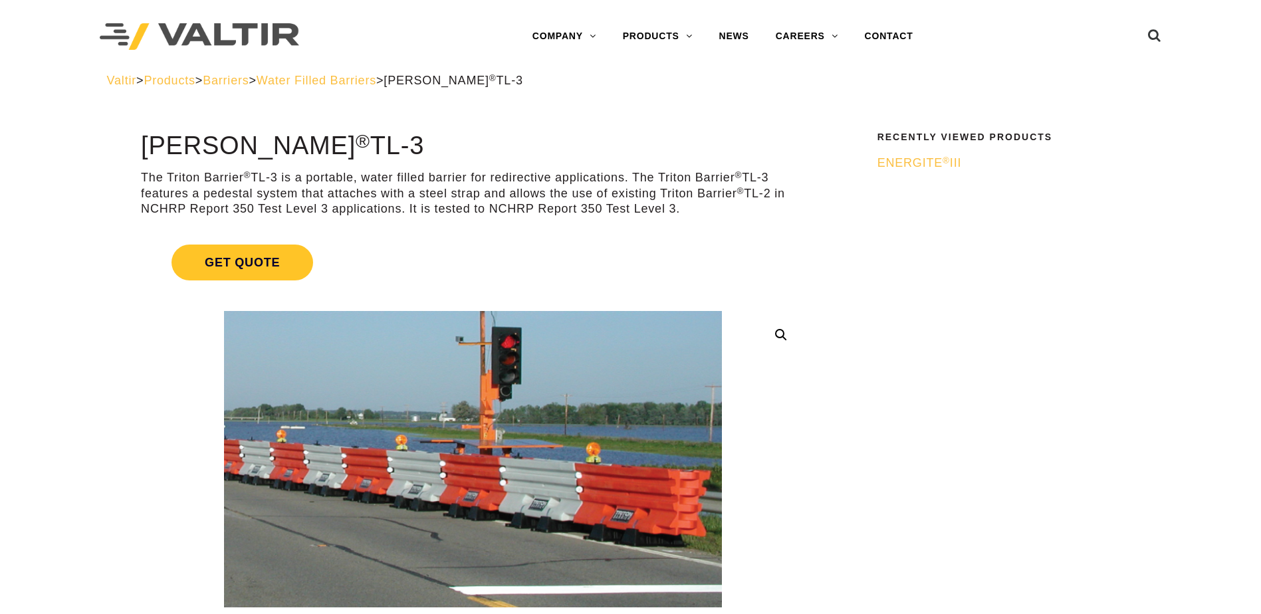  What do you see at coordinates (919, 163) in the screenshot?
I see `span: ENERGITE III` at bounding box center [919, 163].